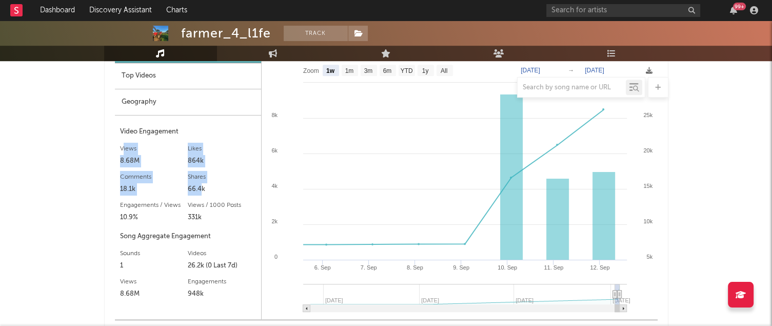 This screenshot has height=326, width=772. I want to click on div: 331k, so click(221, 217).